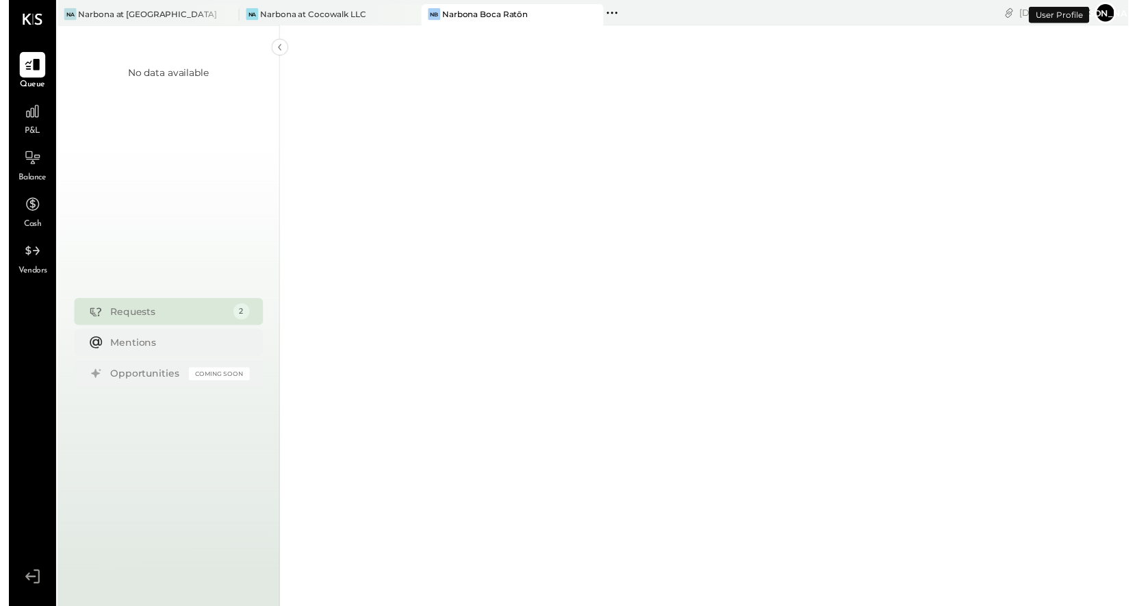 The image size is (1137, 606). I want to click on a: Vendors, so click(24, 262).